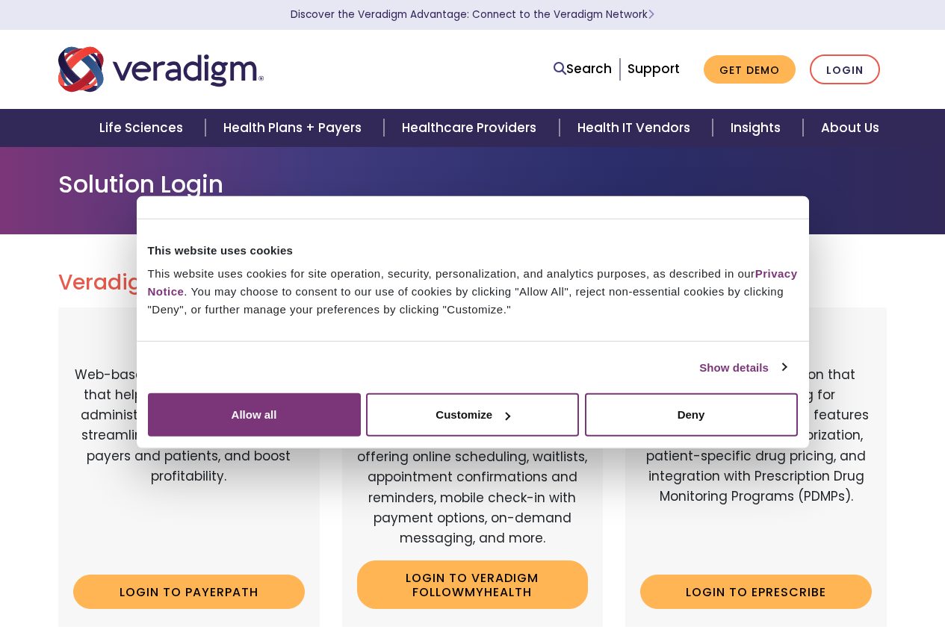 This screenshot has width=945, height=644. Describe the element at coordinates (845, 69) in the screenshot. I see `a: Login` at that location.